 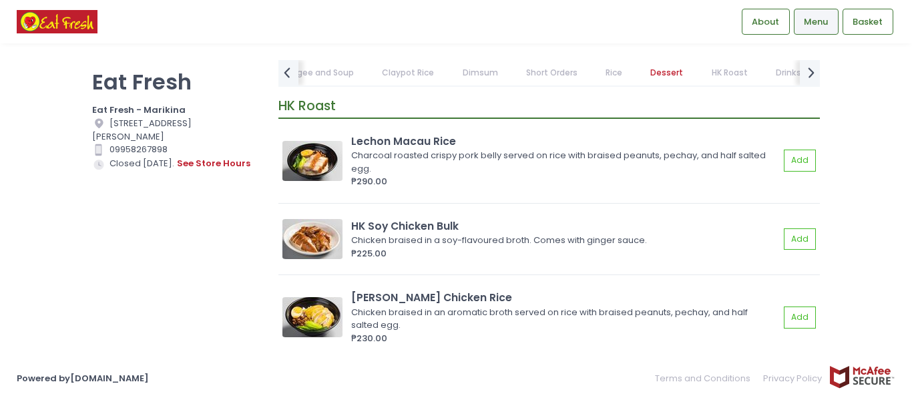 I want to click on img: HK Soy Chicken Bulk, so click(x=313, y=239).